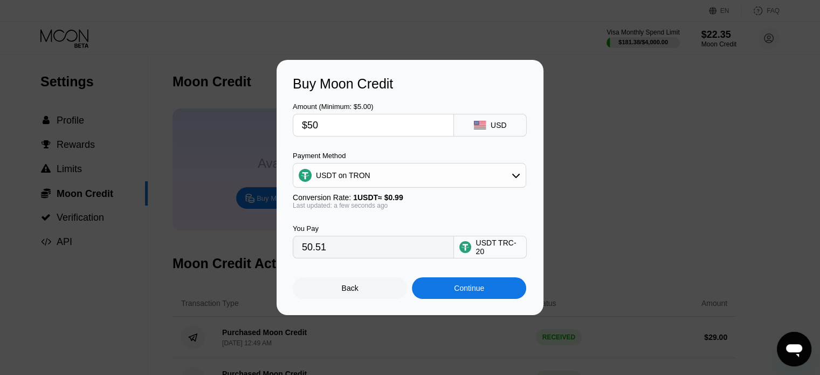  I want to click on div: USD, so click(499, 125).